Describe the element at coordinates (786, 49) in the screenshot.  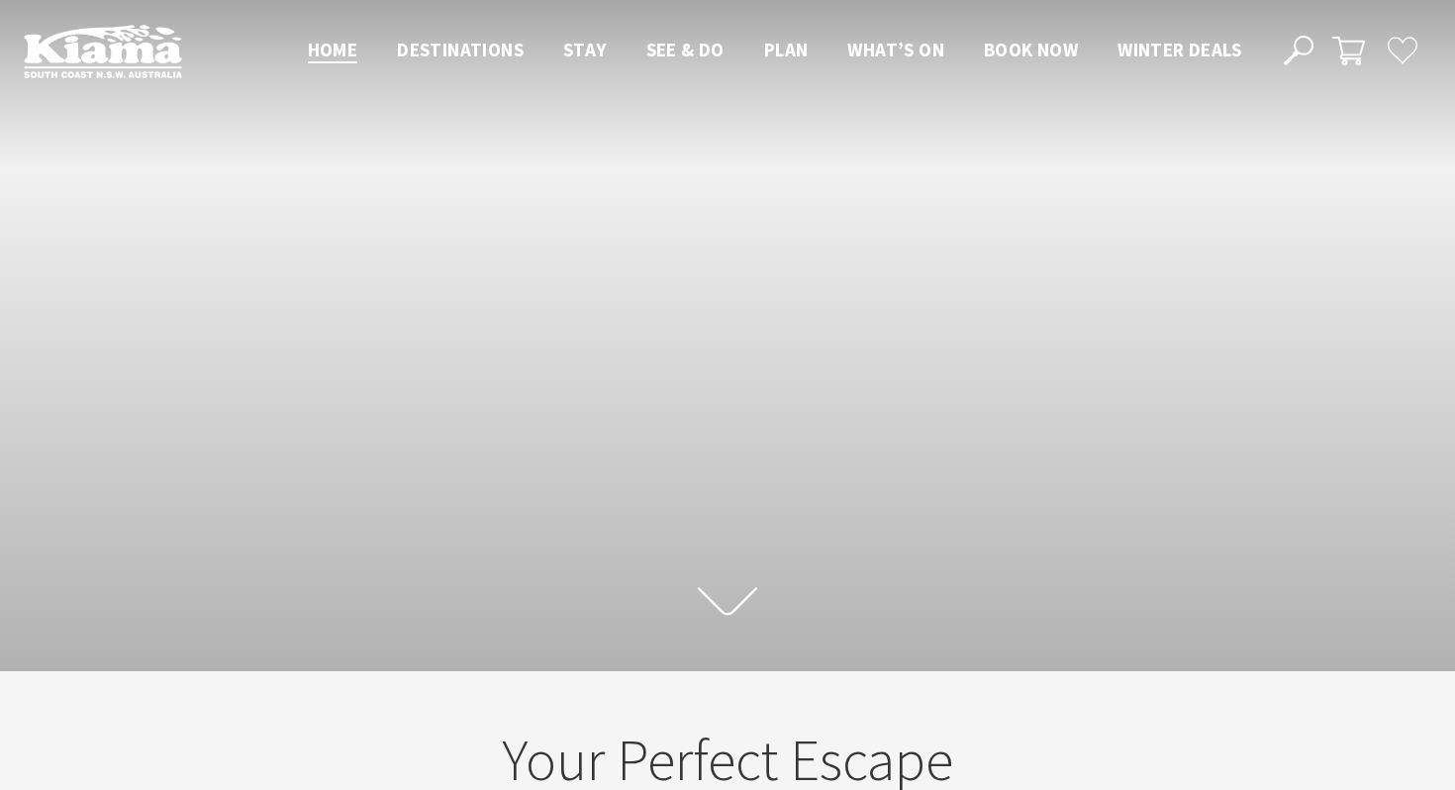
I see `span: Plan` at that location.